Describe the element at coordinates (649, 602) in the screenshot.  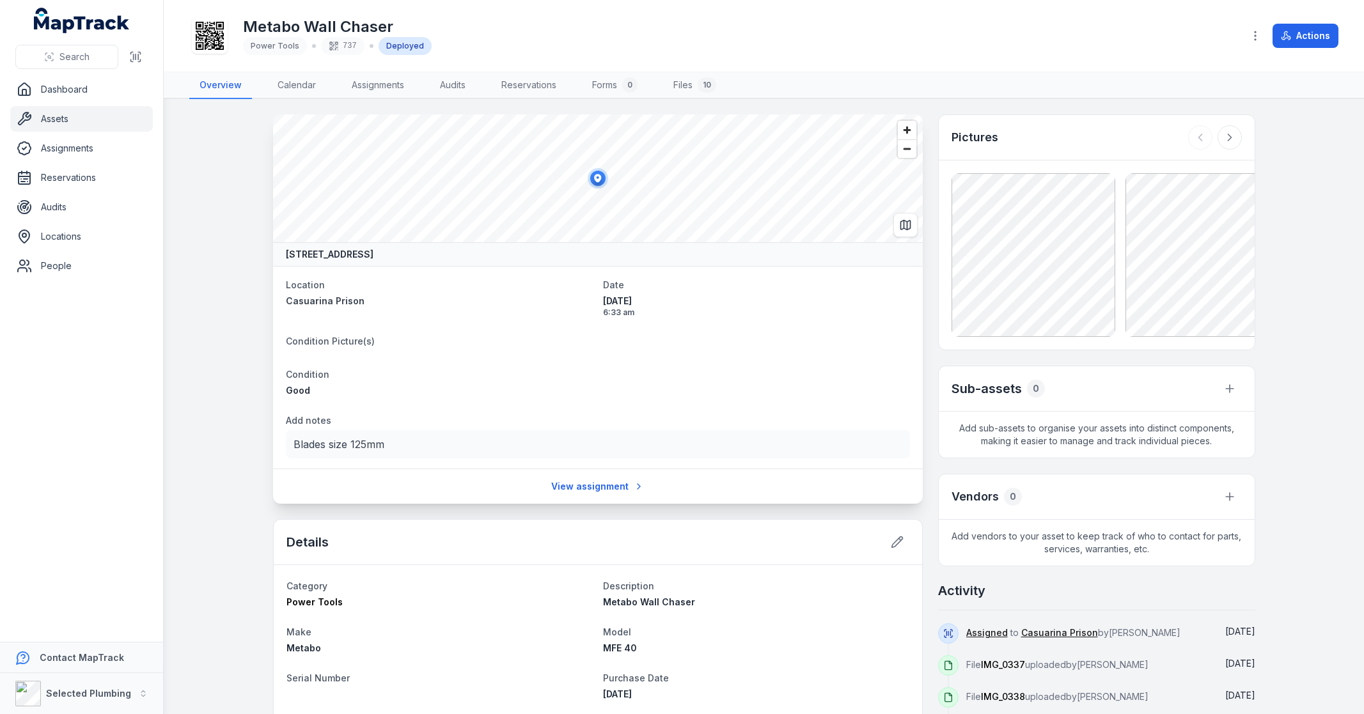
I see `span: Metabo Wall Chaser` at that location.